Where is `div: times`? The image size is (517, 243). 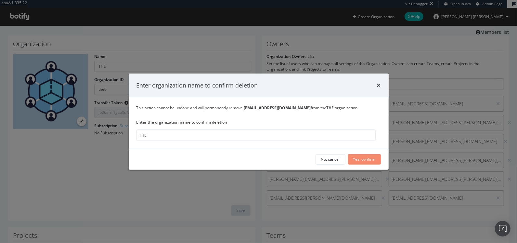
div: times is located at coordinates (379, 85).